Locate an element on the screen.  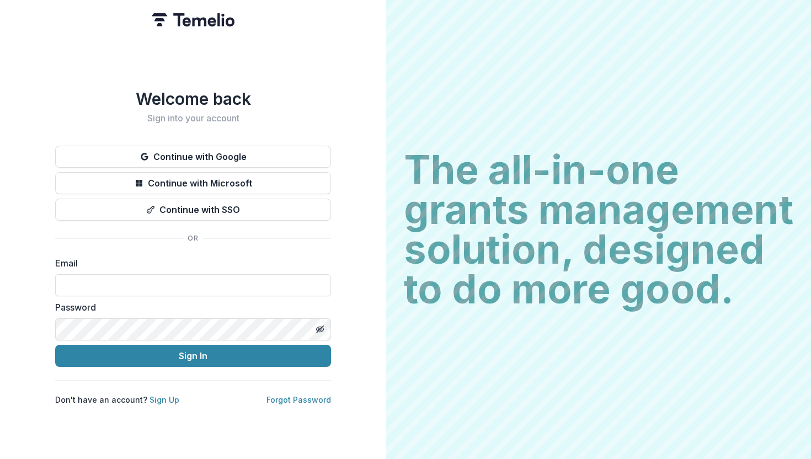
button: Continue with Microsoft is located at coordinates (193, 183).